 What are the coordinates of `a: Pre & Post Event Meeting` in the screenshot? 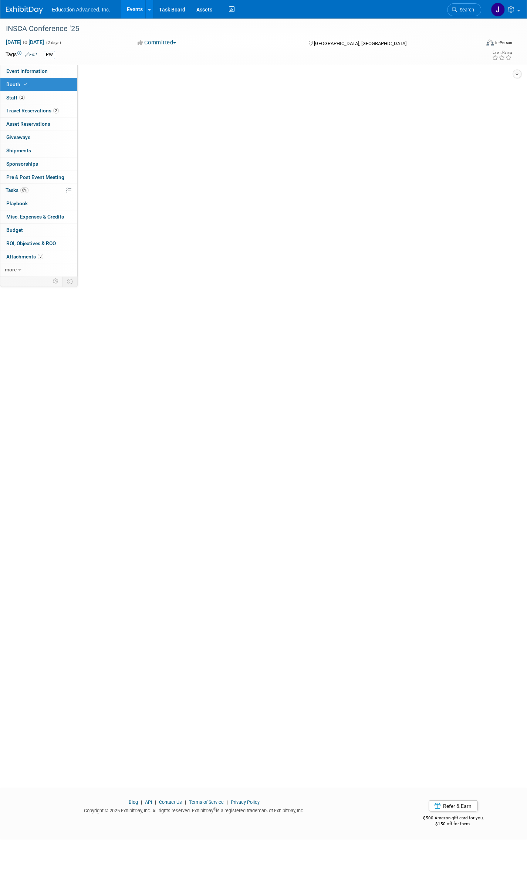 It's located at (39, 177).